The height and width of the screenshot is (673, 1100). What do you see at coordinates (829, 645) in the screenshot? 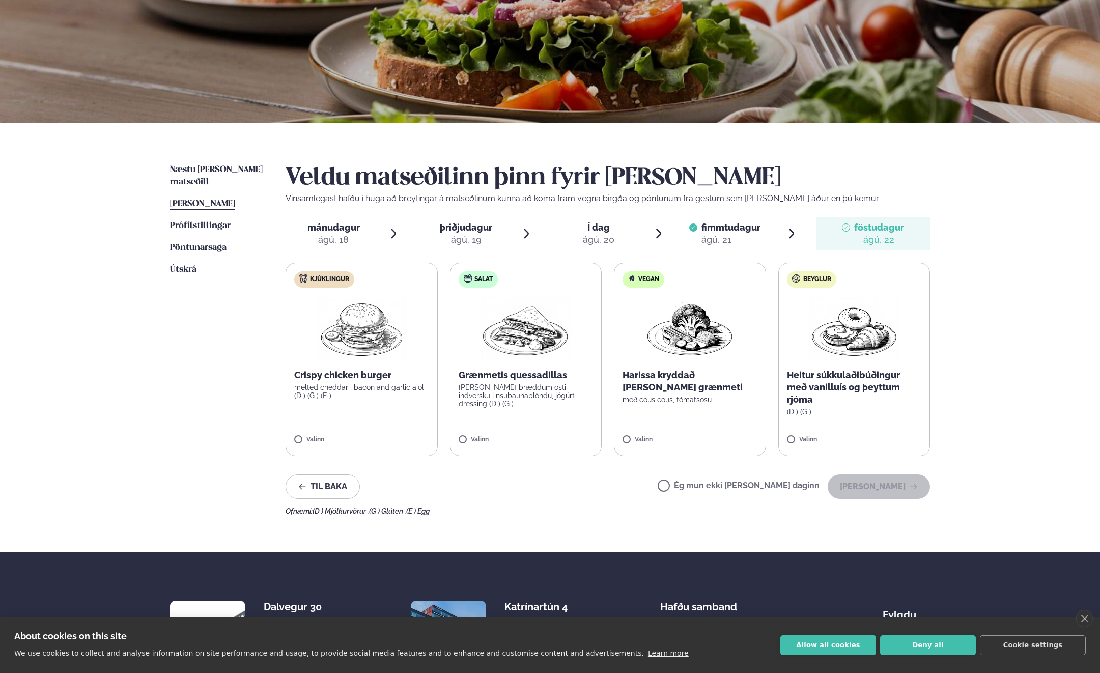
I see `button: Allow all cookies` at bounding box center [829, 645].